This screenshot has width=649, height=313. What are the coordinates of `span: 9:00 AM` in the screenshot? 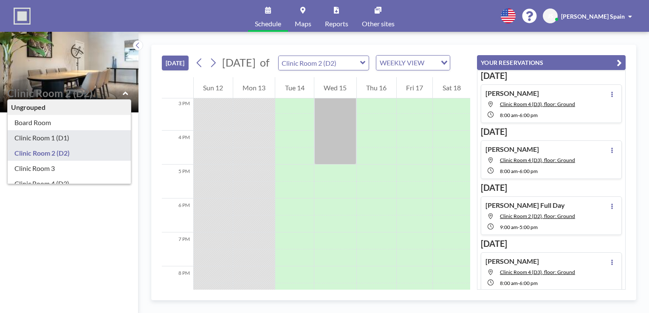 It's located at (509, 227).